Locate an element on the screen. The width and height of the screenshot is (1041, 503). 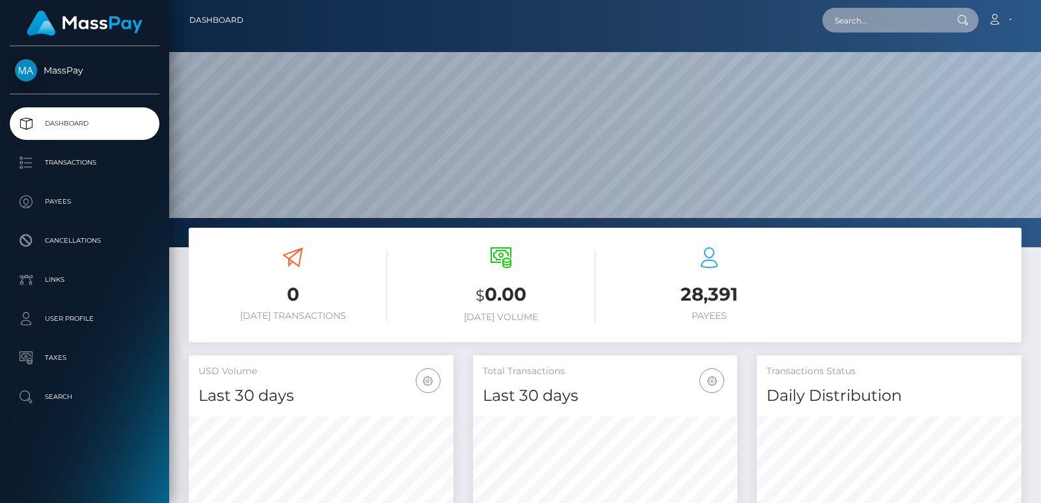
a: Cancellations is located at coordinates (85, 241).